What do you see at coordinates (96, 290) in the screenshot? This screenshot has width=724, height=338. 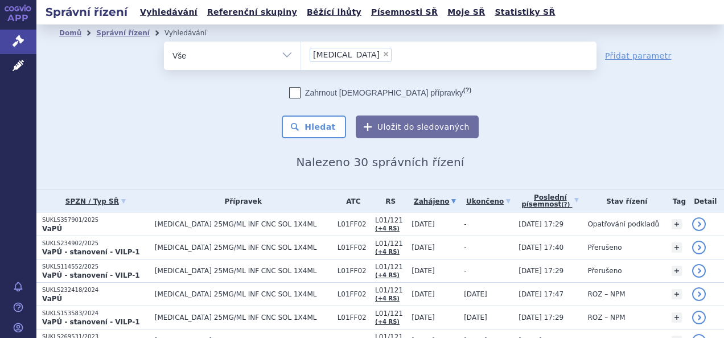 I see `p: SUKLS232418/2024` at bounding box center [96, 290].